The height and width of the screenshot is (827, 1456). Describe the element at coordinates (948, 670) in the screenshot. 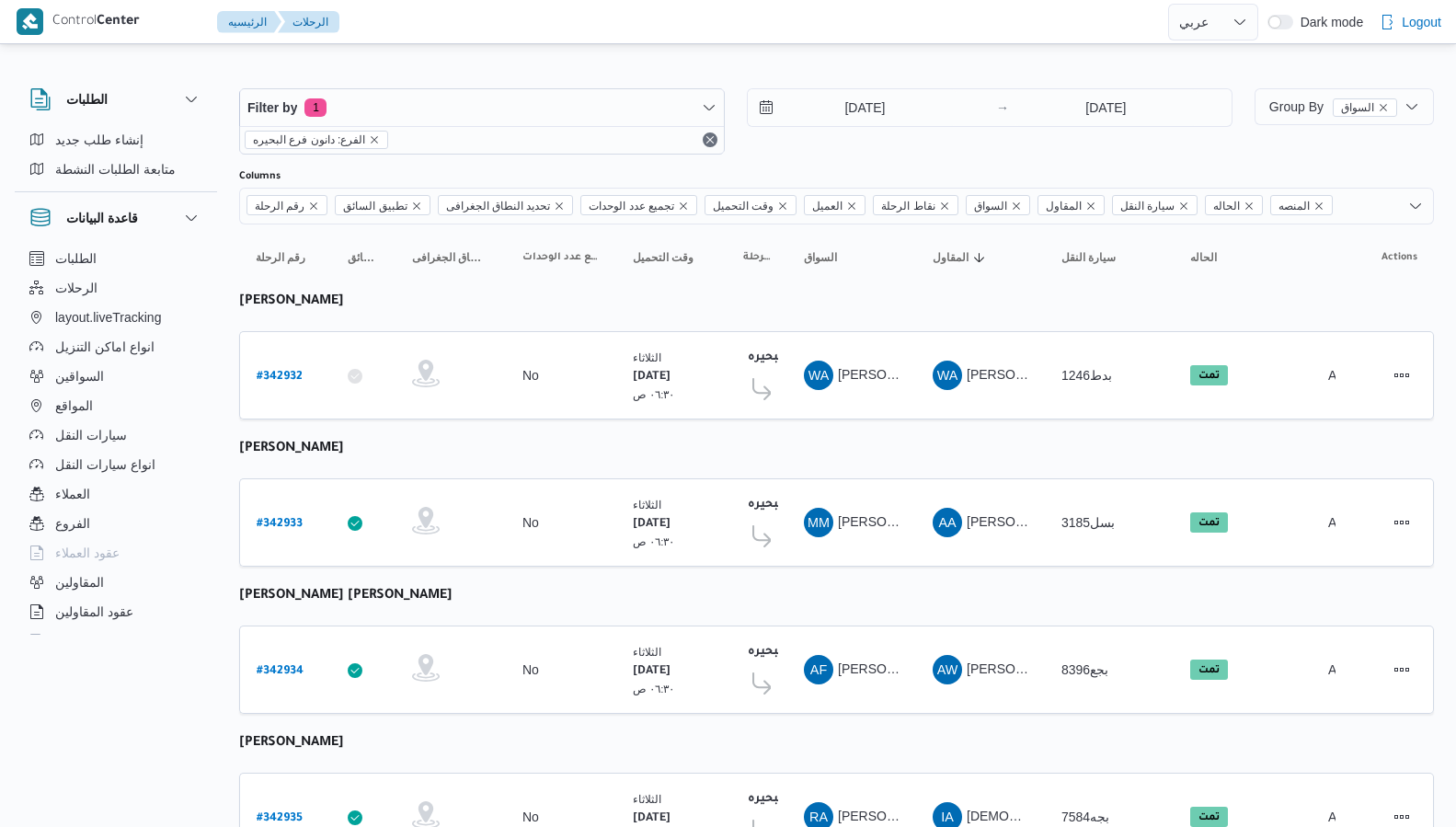

I see `span: AW` at that location.